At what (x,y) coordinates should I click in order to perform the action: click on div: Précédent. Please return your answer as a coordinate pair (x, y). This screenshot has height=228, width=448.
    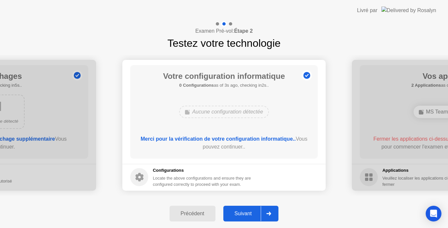
    Looking at the image, I should click on (192, 214).